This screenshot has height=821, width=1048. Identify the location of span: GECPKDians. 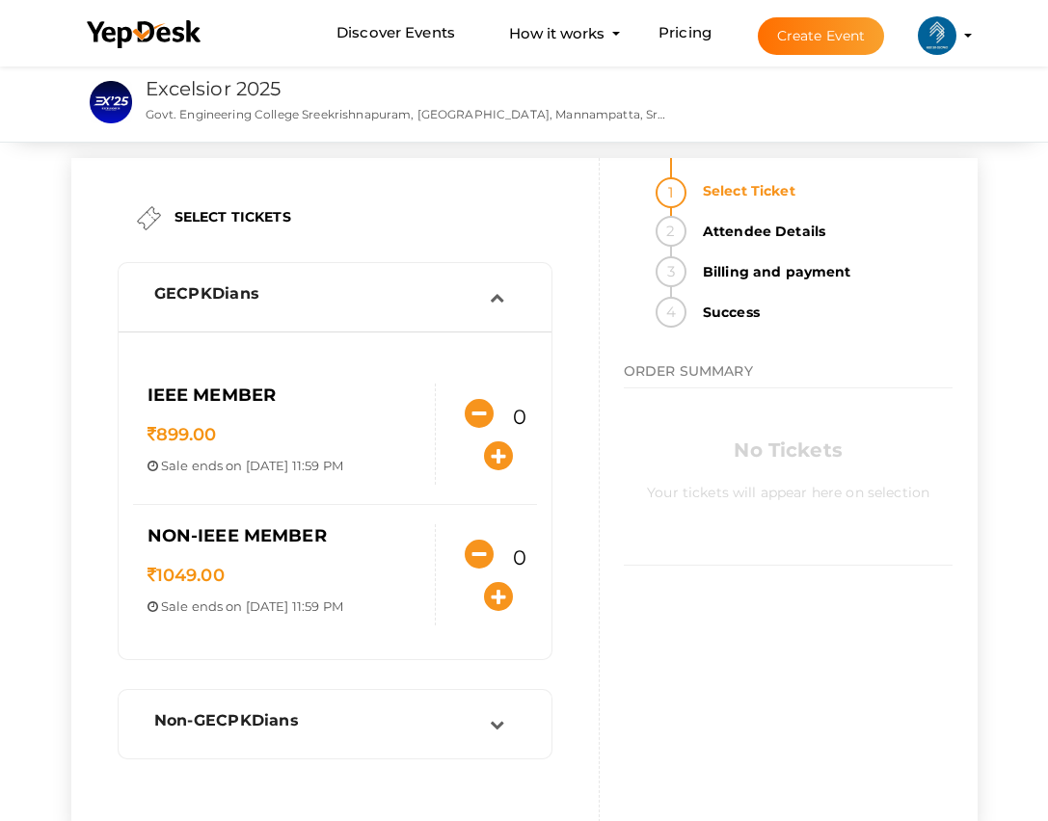
(206, 293).